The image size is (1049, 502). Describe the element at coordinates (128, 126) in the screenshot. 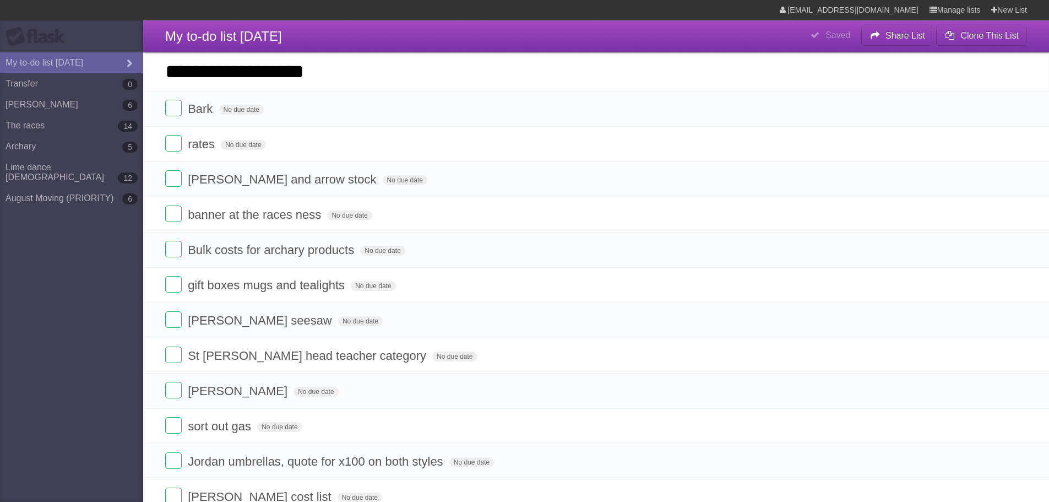

I see `b: 14` at that location.